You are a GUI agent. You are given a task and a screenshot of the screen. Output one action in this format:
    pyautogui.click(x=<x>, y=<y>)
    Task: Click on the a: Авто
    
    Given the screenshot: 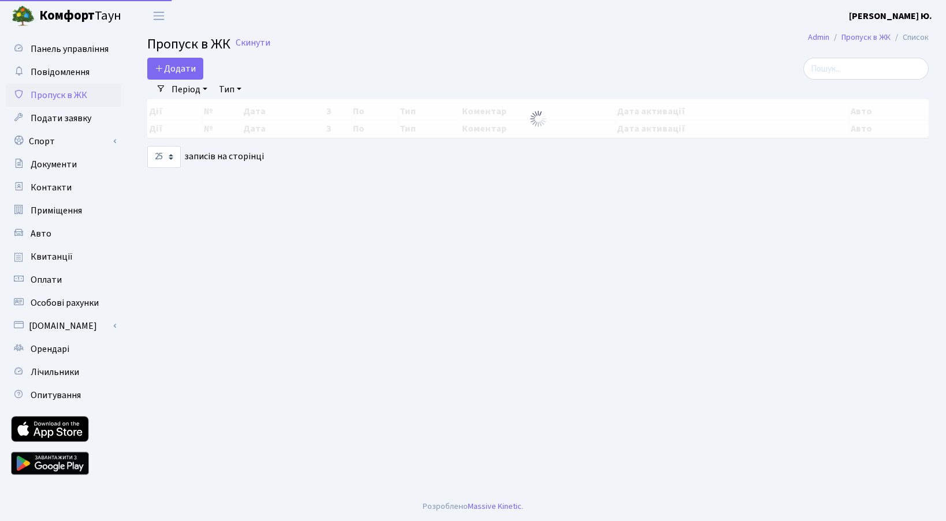 What is the action you would take?
    pyautogui.click(x=64, y=234)
    